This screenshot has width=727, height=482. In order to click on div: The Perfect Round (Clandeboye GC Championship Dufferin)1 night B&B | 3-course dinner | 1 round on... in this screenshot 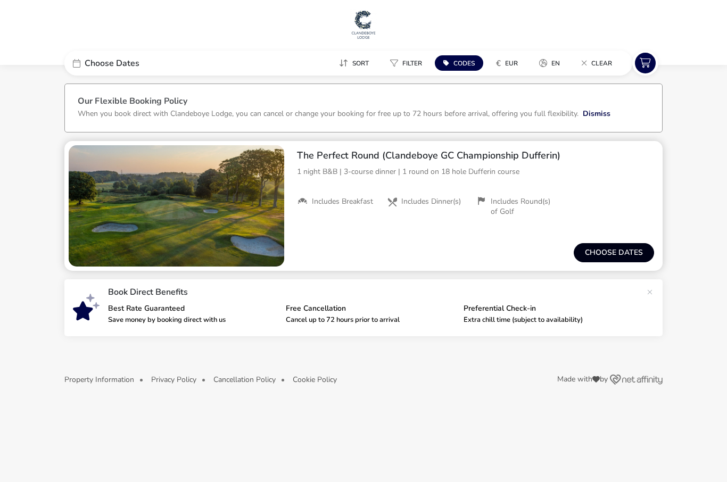, I will do `click(475, 183)`.